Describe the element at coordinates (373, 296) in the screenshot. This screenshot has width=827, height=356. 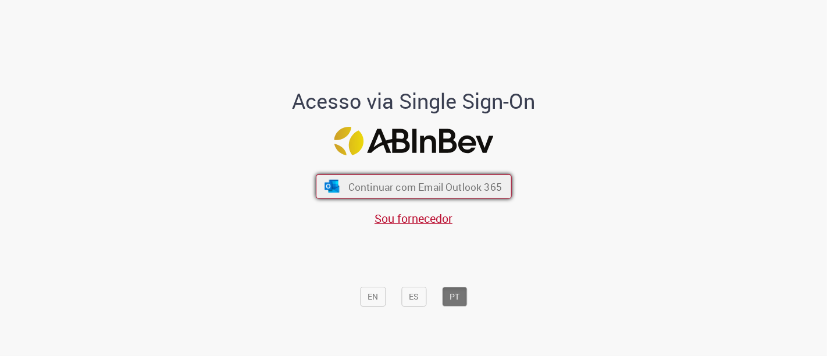
I see `button: EN` at that location.